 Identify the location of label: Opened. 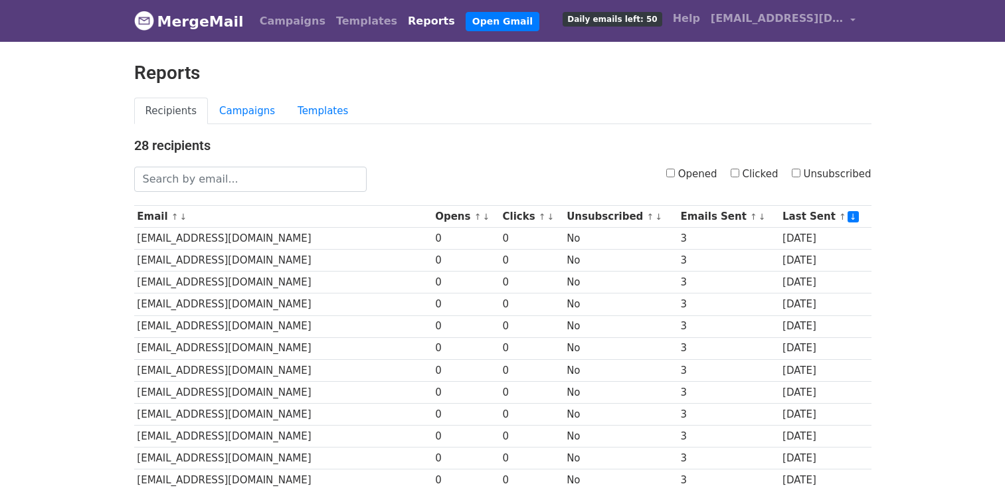
(691, 174).